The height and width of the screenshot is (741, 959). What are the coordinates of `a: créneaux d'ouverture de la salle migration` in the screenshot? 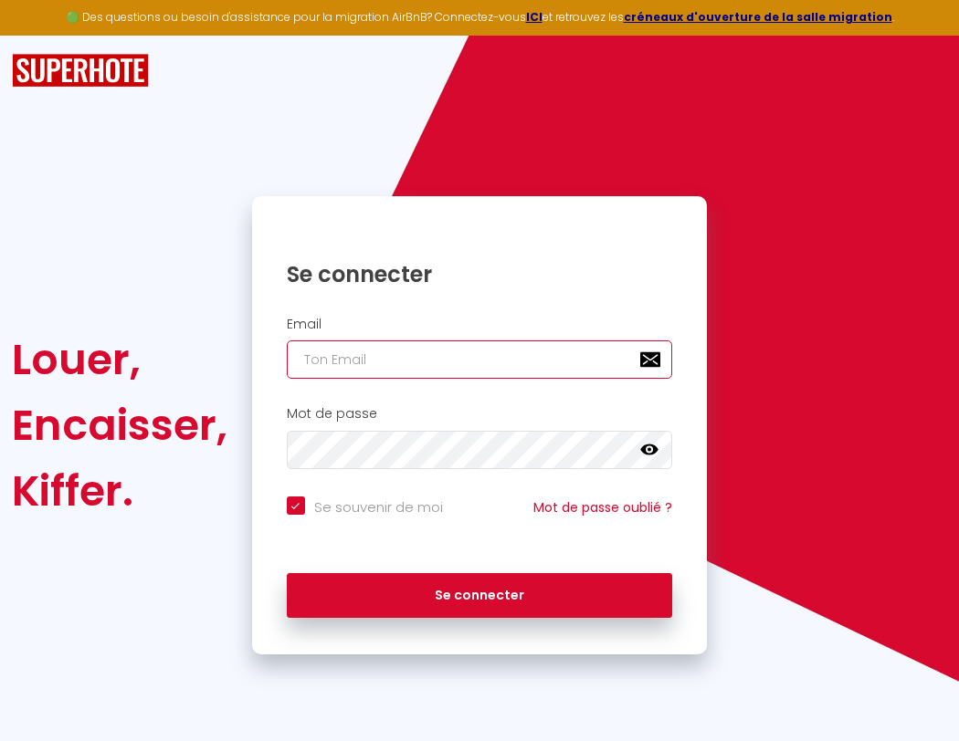 It's located at (758, 16).